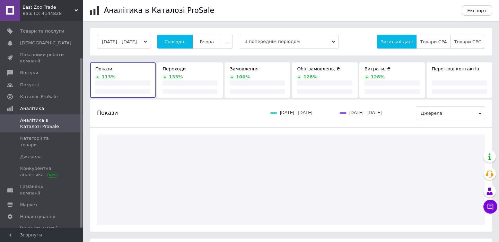 This screenshot has width=499, height=242. Describe the element at coordinates (244, 69) in the screenshot. I see `span: Замовлення` at that location.